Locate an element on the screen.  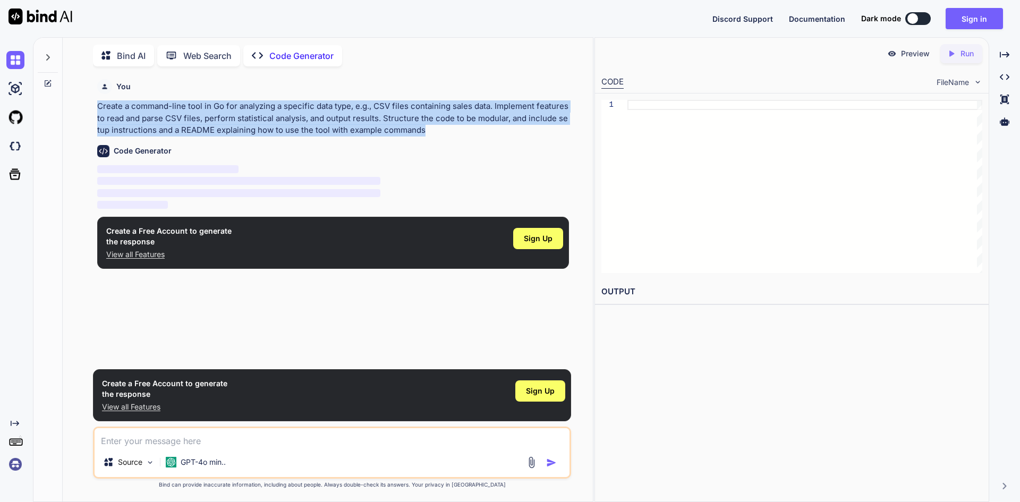
img: chevron down is located at coordinates (978, 82).